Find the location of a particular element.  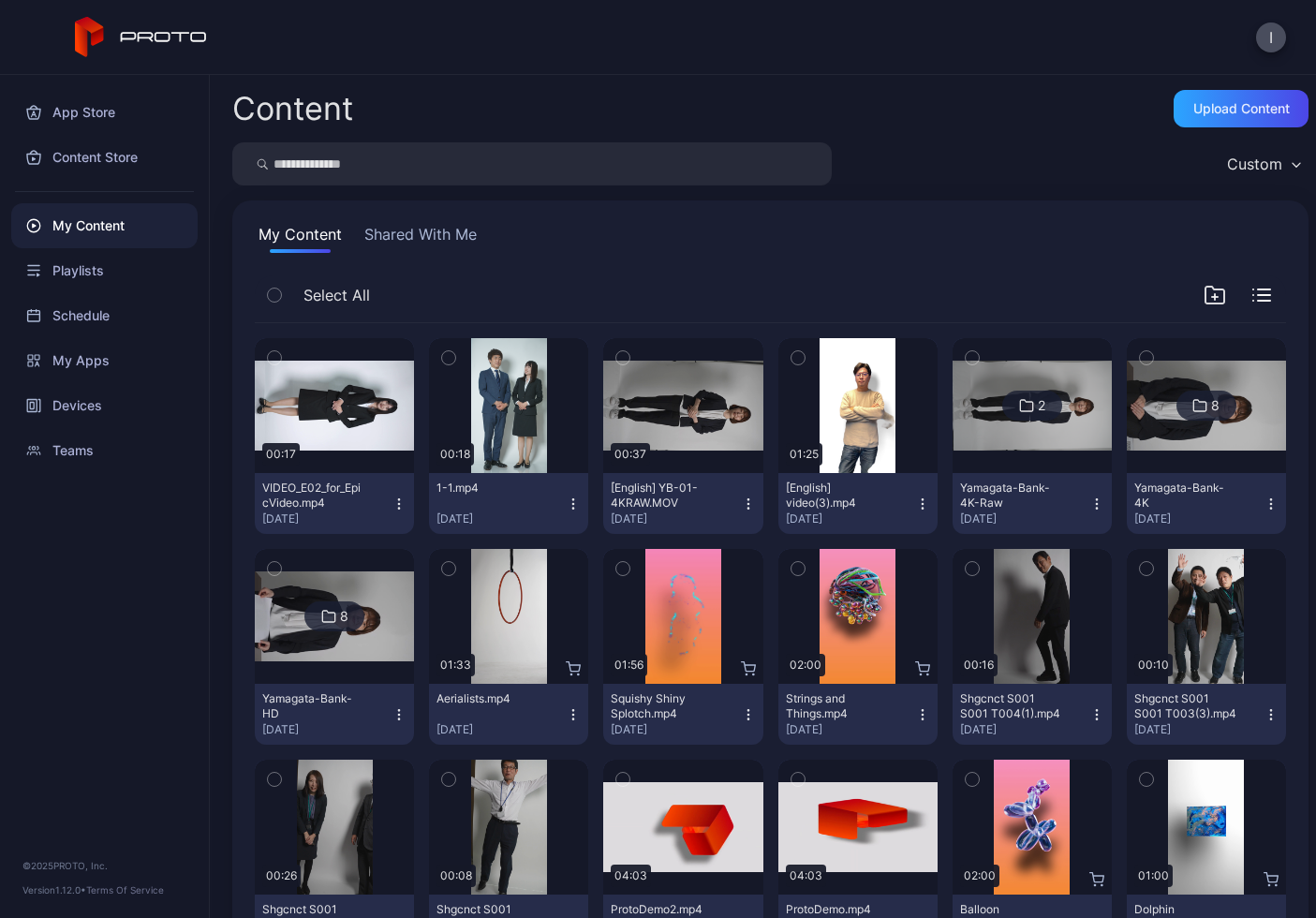

div: Yamagata-Bank-4K-Raw is located at coordinates (1011, 495).